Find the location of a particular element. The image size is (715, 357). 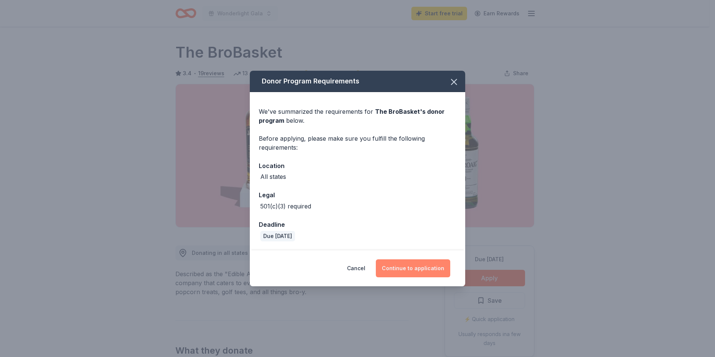

div: Legal is located at coordinates (358, 195).